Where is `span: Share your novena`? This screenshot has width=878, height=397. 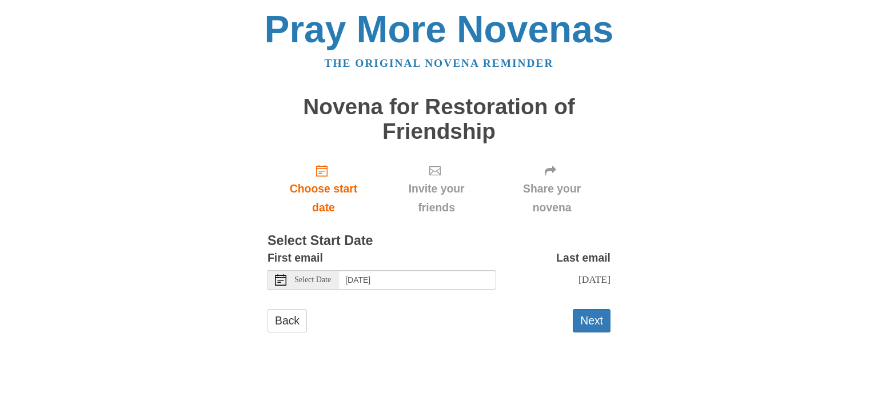
span: Share your novena is located at coordinates (552, 198).